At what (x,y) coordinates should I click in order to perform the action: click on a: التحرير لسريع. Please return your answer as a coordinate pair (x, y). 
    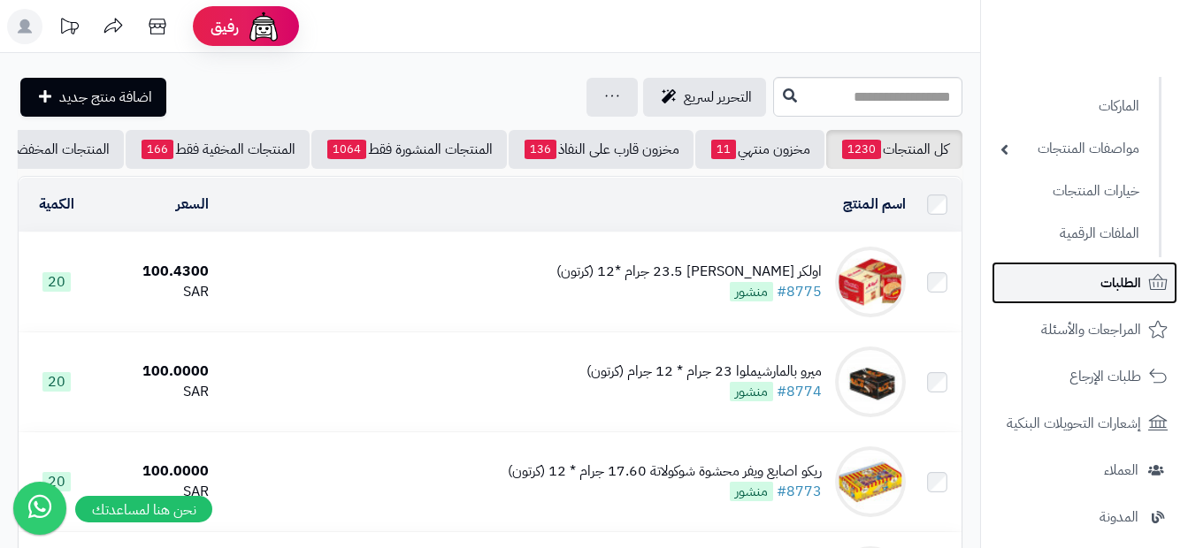
    Looking at the image, I should click on (704, 97).